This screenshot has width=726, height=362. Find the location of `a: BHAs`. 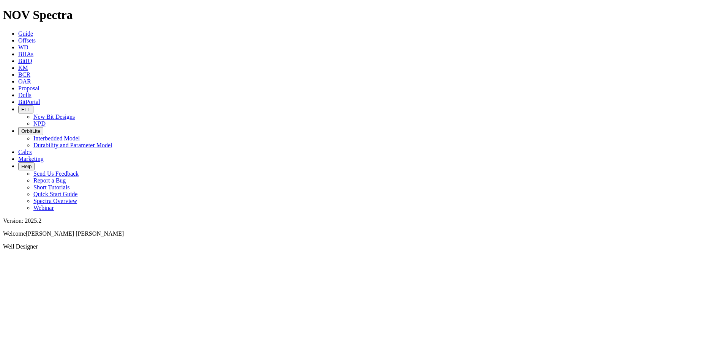

a: BHAs is located at coordinates (26, 54).